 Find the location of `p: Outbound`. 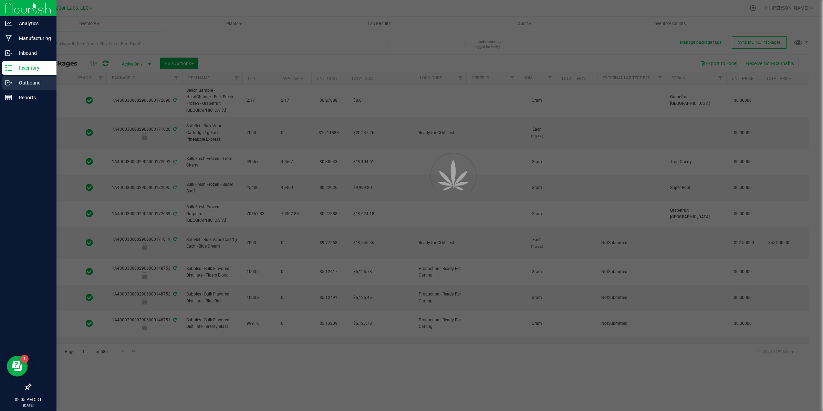

p: Outbound is located at coordinates (33, 83).